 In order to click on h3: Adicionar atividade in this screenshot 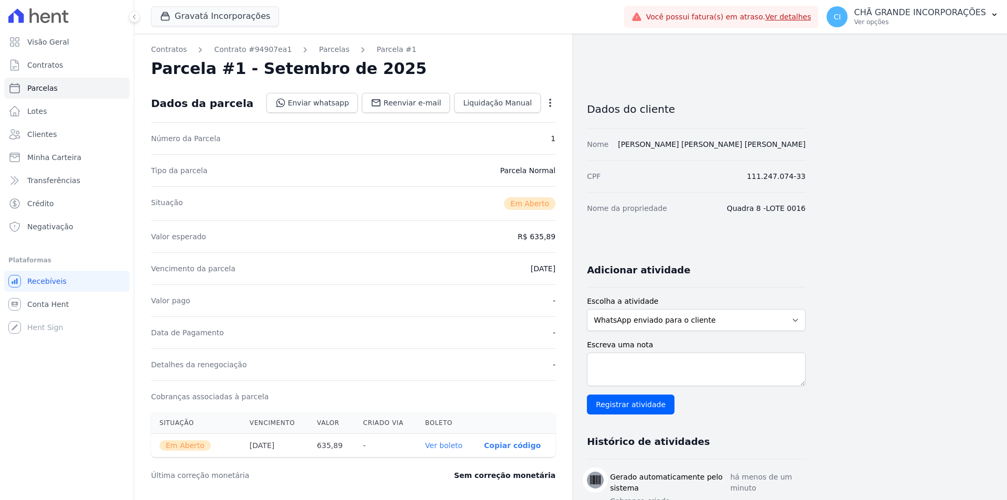, I will do `click(638, 270)`.